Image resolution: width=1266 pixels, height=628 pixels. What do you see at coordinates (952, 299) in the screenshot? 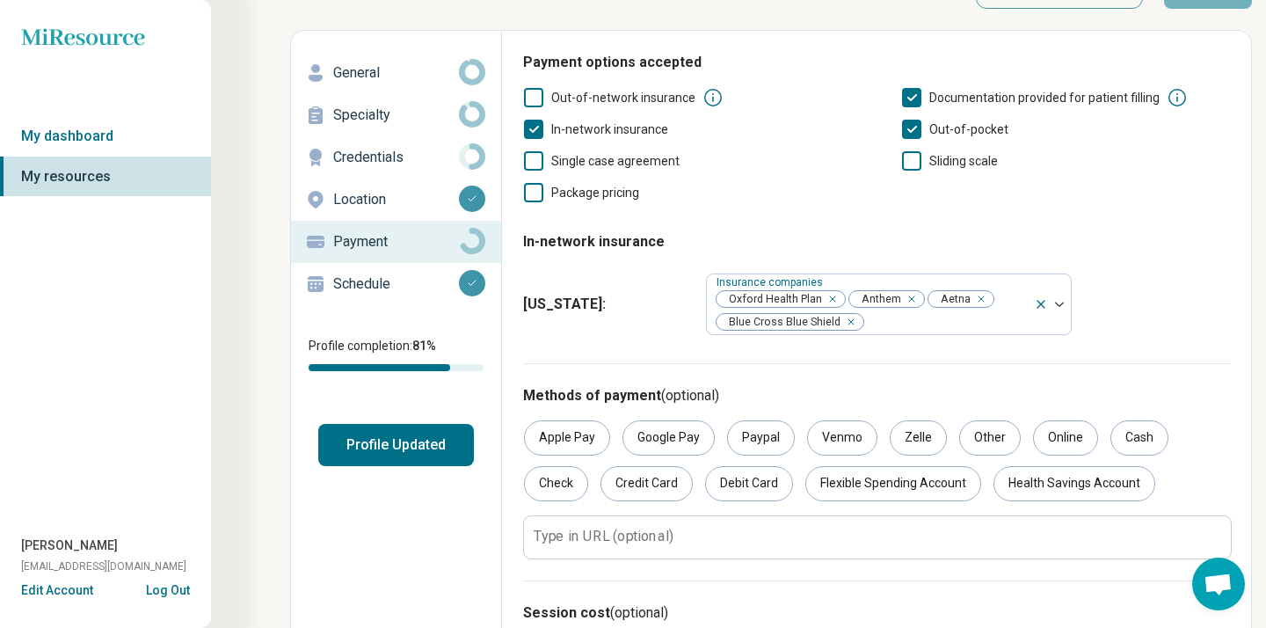
I see `span: Aetna` at bounding box center [952, 299].